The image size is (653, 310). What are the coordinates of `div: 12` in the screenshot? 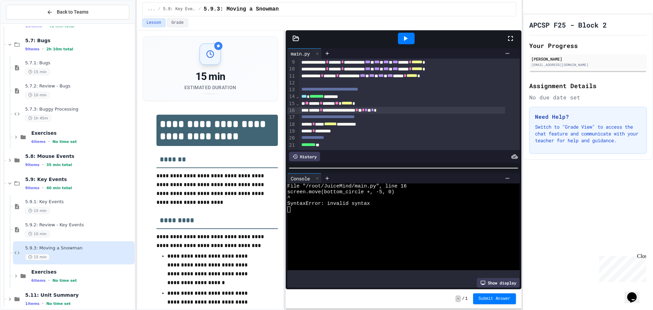 It's located at (291, 83).